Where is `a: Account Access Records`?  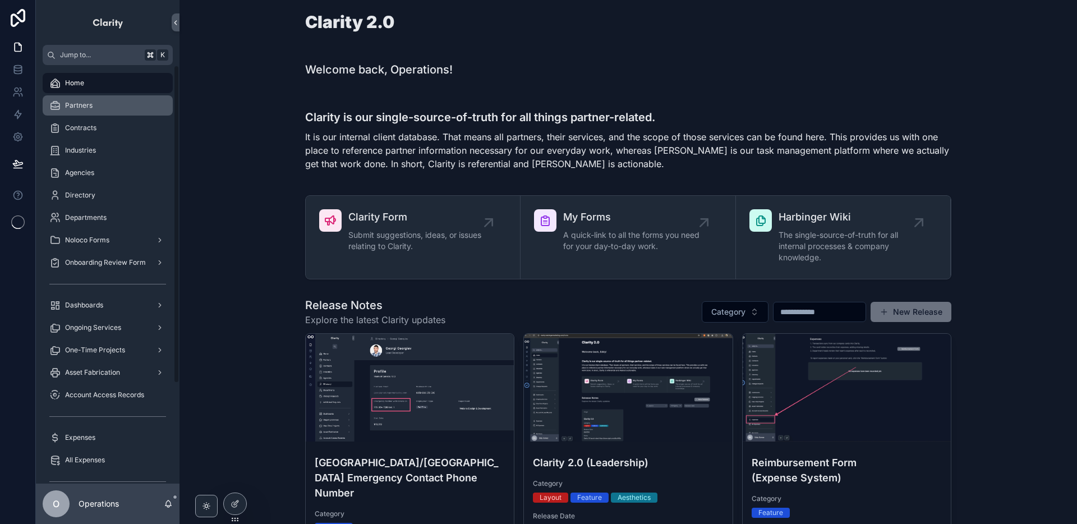
a: Account Access Records is located at coordinates (108, 395).